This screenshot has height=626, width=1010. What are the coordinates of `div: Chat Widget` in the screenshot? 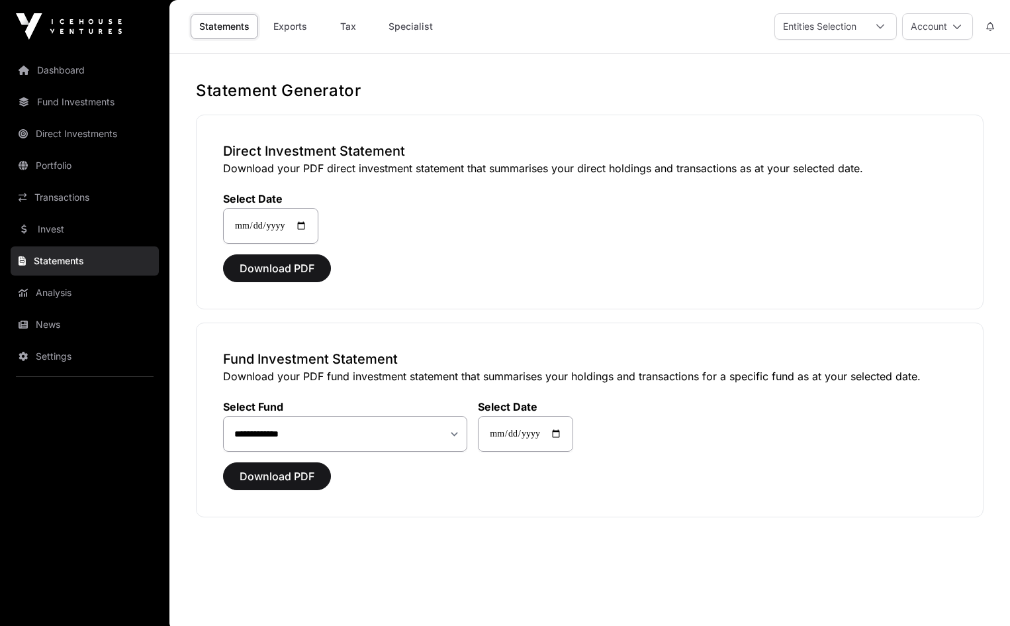 It's located at (977, 594).